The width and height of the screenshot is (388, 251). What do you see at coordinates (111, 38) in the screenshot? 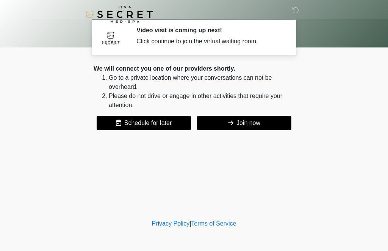
I see `img: Agent Avatar` at bounding box center [111, 38].